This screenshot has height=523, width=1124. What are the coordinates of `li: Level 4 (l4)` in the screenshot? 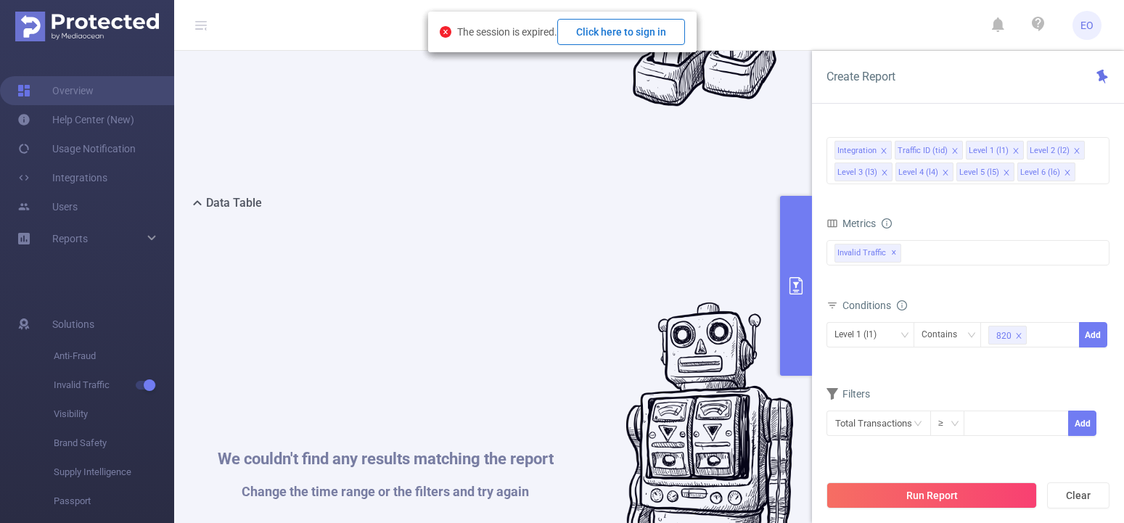 It's located at (924, 172).